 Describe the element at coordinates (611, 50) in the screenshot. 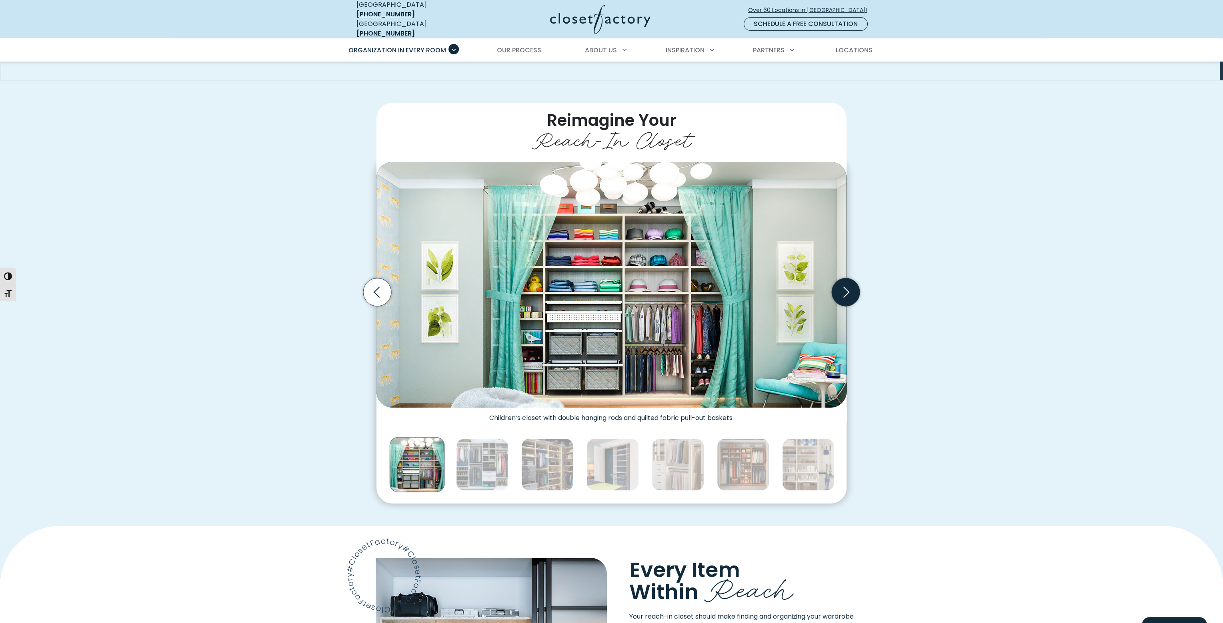

I see `nav: Primary Menu` at that location.